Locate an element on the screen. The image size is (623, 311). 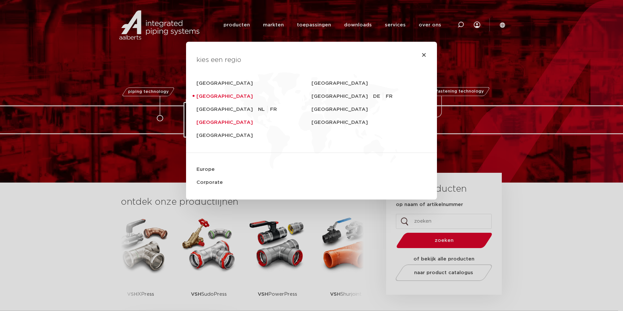
h4: kies een regio is located at coordinates (311, 60).